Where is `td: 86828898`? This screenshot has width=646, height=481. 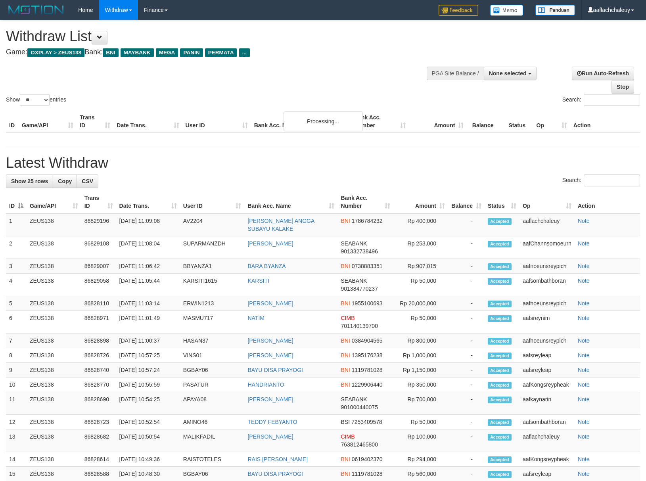 td: 86828898 is located at coordinates (99, 340).